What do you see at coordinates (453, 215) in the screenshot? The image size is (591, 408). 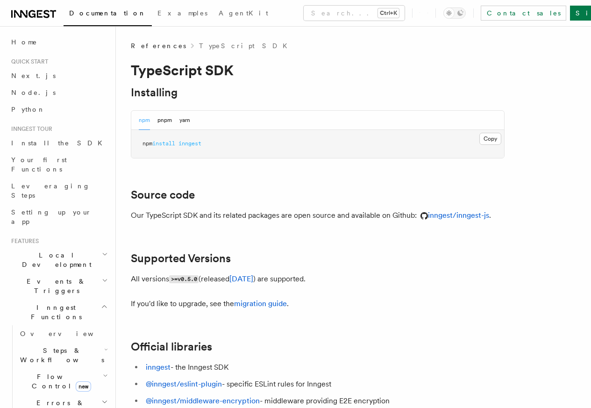 I see `a: inngest/inngest-js` at bounding box center [453, 215].